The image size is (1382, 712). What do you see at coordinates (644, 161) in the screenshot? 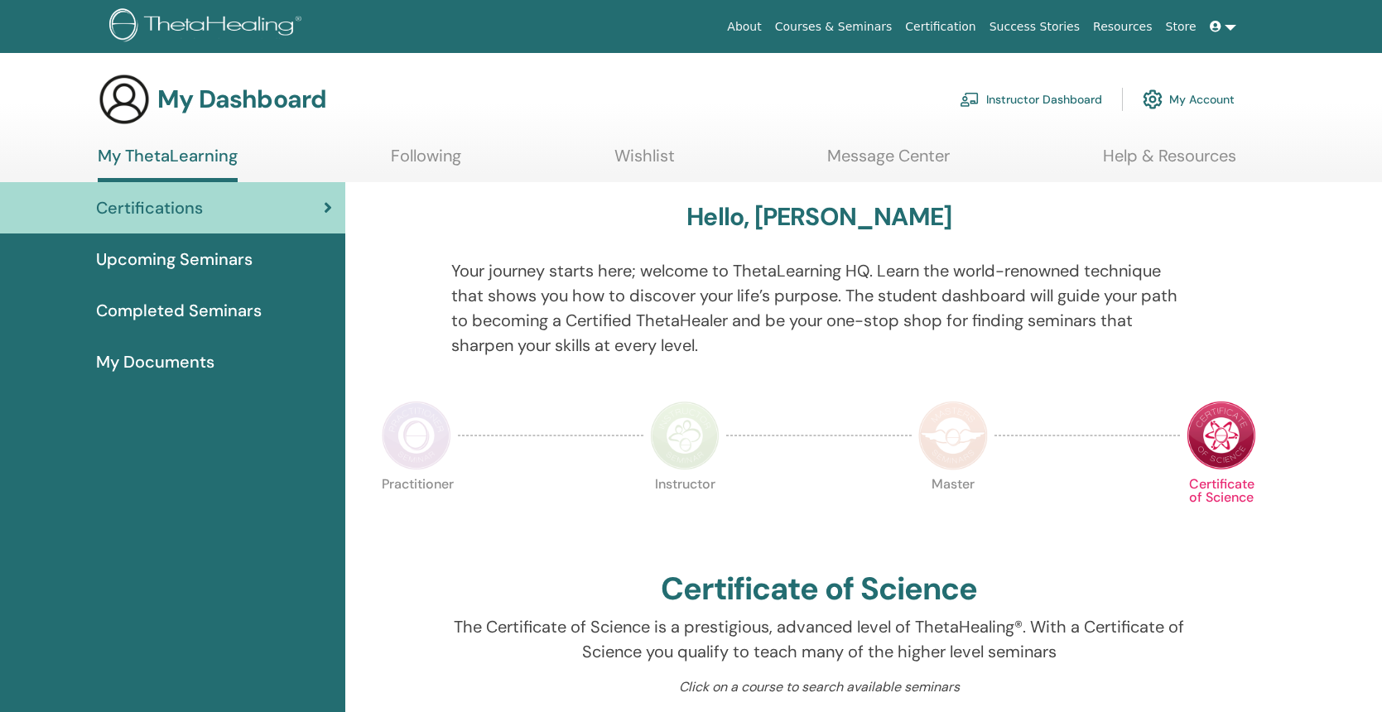
I see `a: Wishlist` at bounding box center [644, 161].